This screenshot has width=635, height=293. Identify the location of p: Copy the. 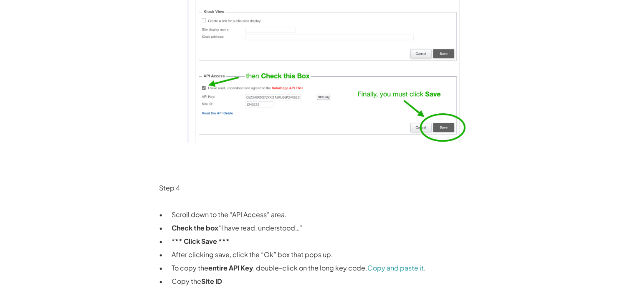
(324, 282).